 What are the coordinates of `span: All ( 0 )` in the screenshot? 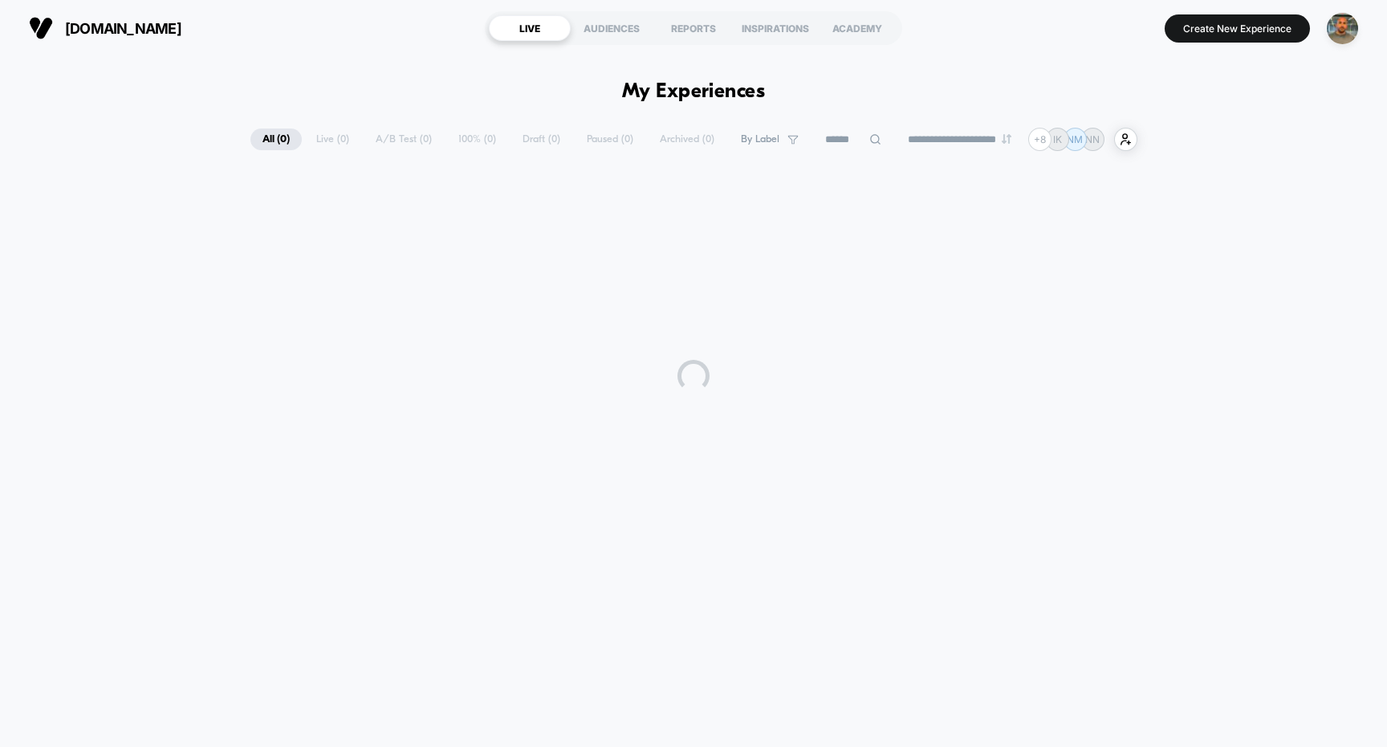 It's located at (276, 139).